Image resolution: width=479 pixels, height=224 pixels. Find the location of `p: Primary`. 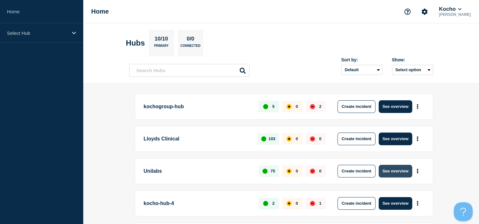

p: Primary is located at coordinates (161, 47).